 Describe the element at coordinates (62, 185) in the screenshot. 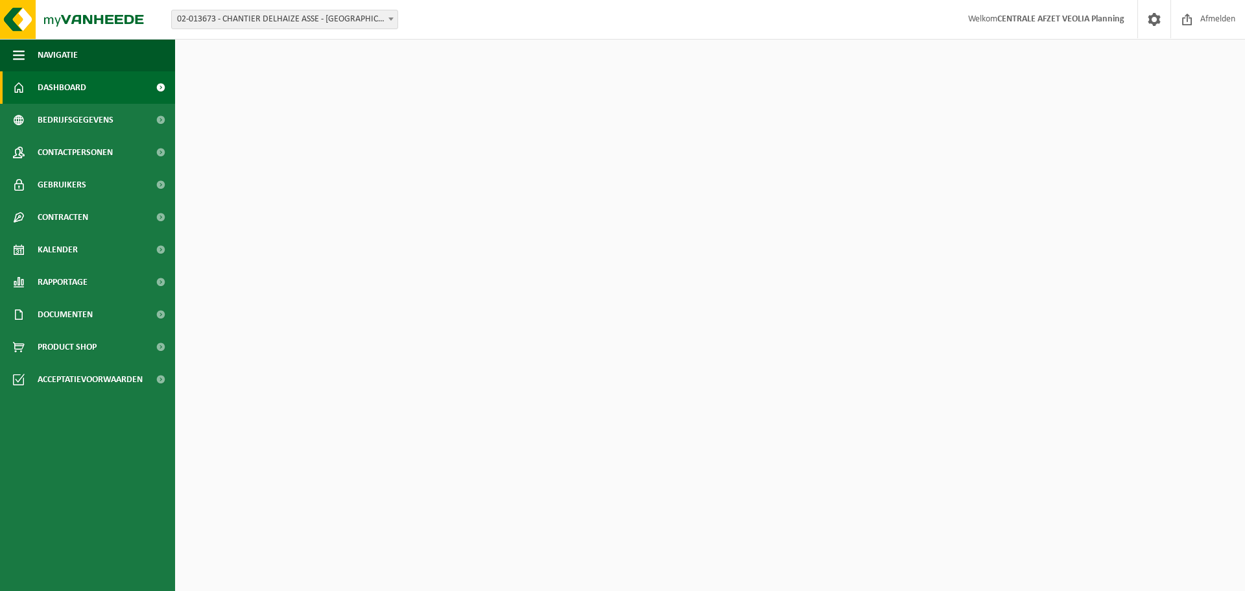

I see `span: Gebruikers` at that location.